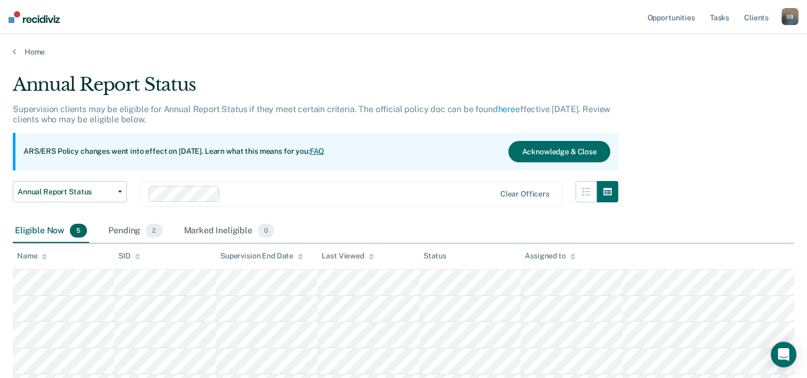 This screenshot has width=807, height=378. What do you see at coordinates (550, 255) in the screenshot?
I see `div: Assigned to` at bounding box center [550, 255].